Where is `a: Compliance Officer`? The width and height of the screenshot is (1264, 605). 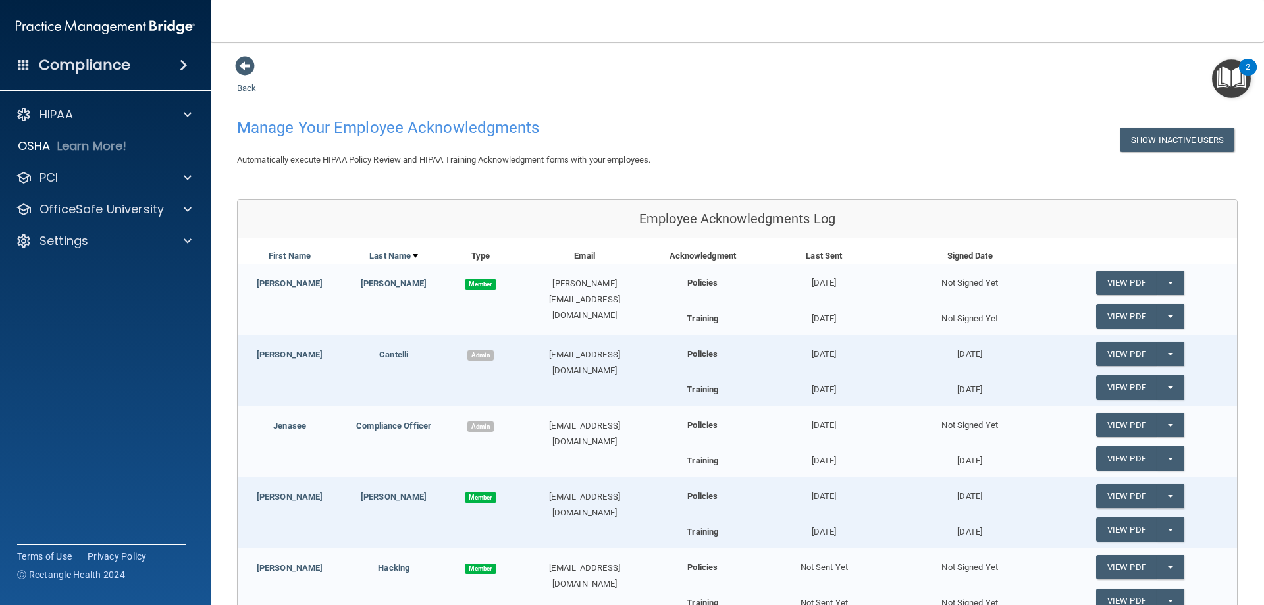
a: Compliance Officer is located at coordinates (394, 425).